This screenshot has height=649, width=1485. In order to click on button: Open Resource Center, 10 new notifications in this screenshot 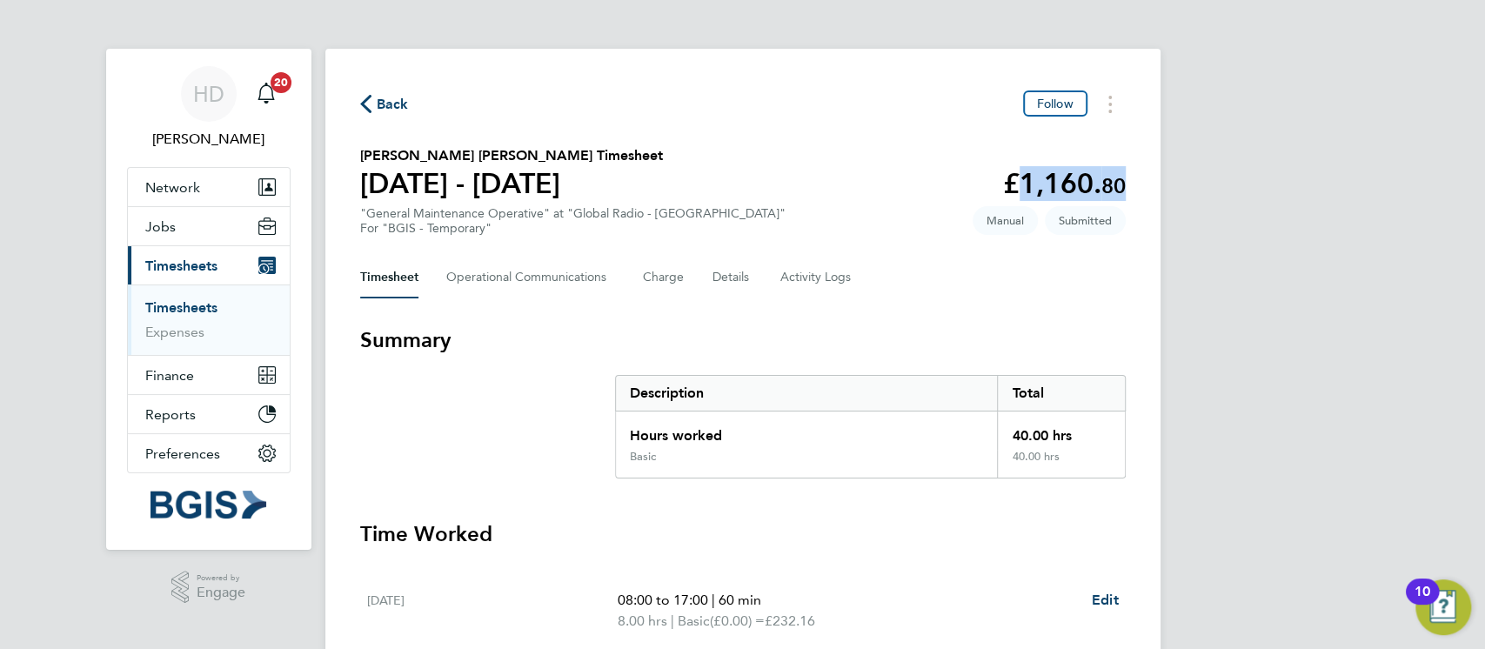, I will do `click(1443, 607)`.